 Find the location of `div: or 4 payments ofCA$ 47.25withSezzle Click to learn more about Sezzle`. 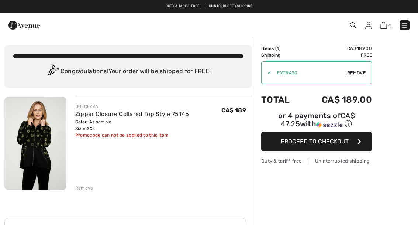

div: or 4 payments ofCA$ 47.25withSezzle Click to learn more about Sezzle is located at coordinates (317, 122).